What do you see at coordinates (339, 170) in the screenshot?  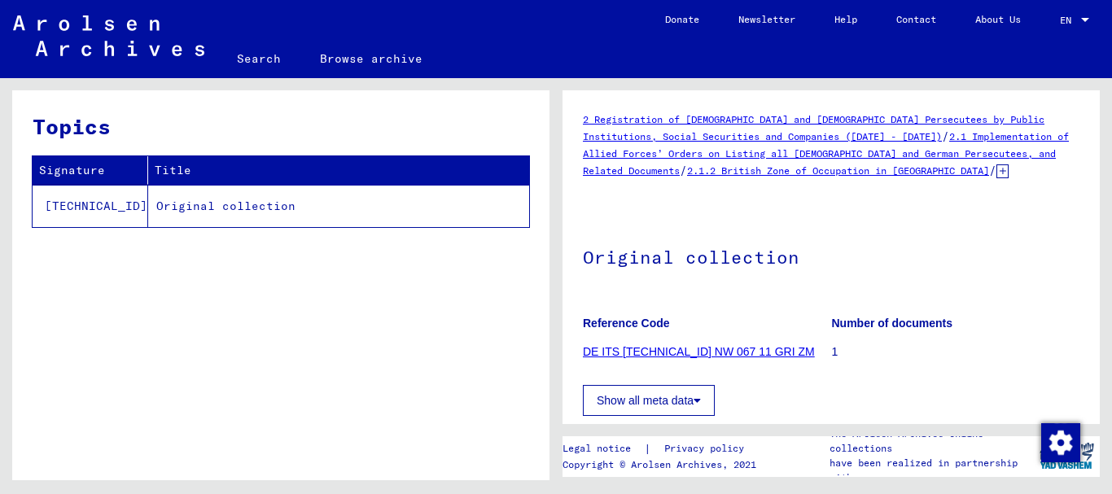 I see `th: Title` at bounding box center [339, 170].